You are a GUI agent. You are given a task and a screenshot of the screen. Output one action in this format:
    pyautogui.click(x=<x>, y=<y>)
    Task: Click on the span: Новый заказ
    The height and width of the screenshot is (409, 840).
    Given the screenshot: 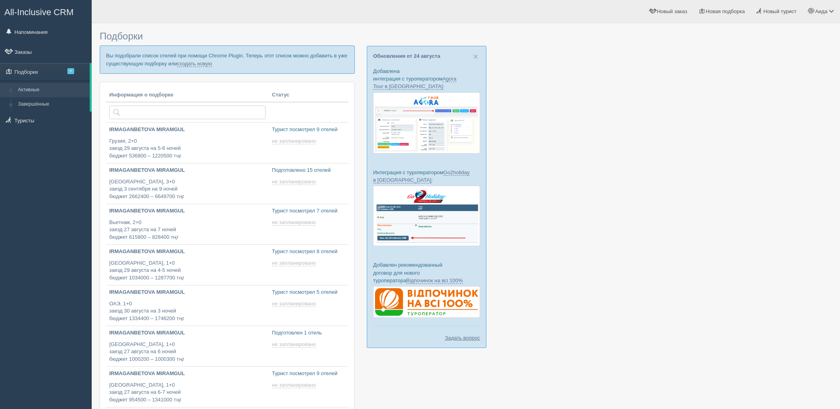 What is the action you would take?
    pyautogui.click(x=672, y=11)
    